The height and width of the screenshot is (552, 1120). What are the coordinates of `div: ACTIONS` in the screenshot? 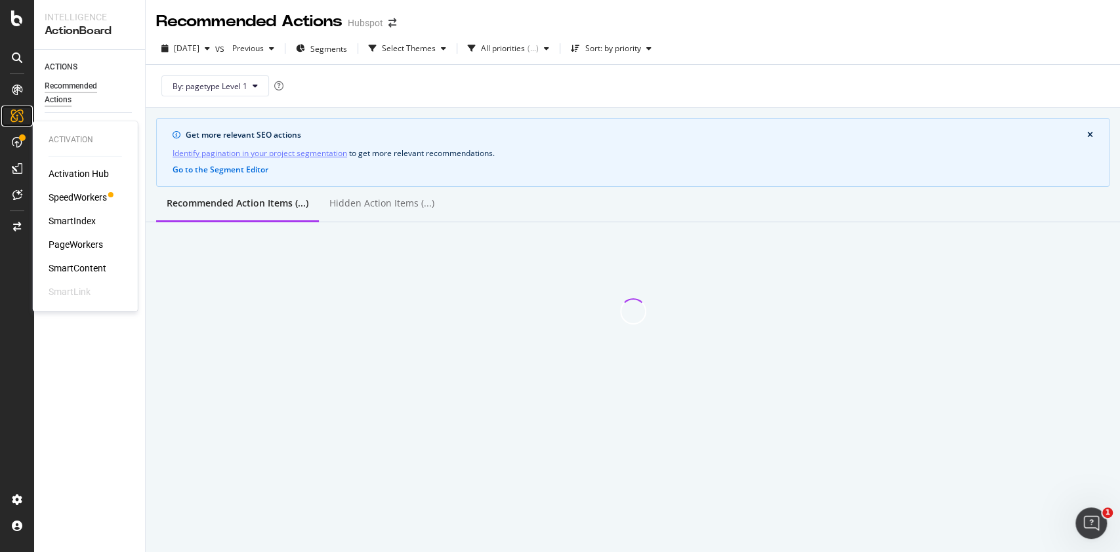 It's located at (61, 67).